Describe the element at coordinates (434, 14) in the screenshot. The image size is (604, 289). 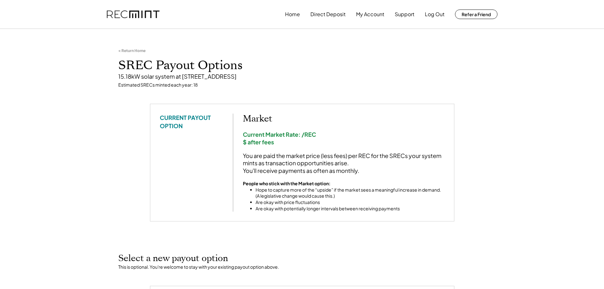
I see `button: Log Out` at that location.